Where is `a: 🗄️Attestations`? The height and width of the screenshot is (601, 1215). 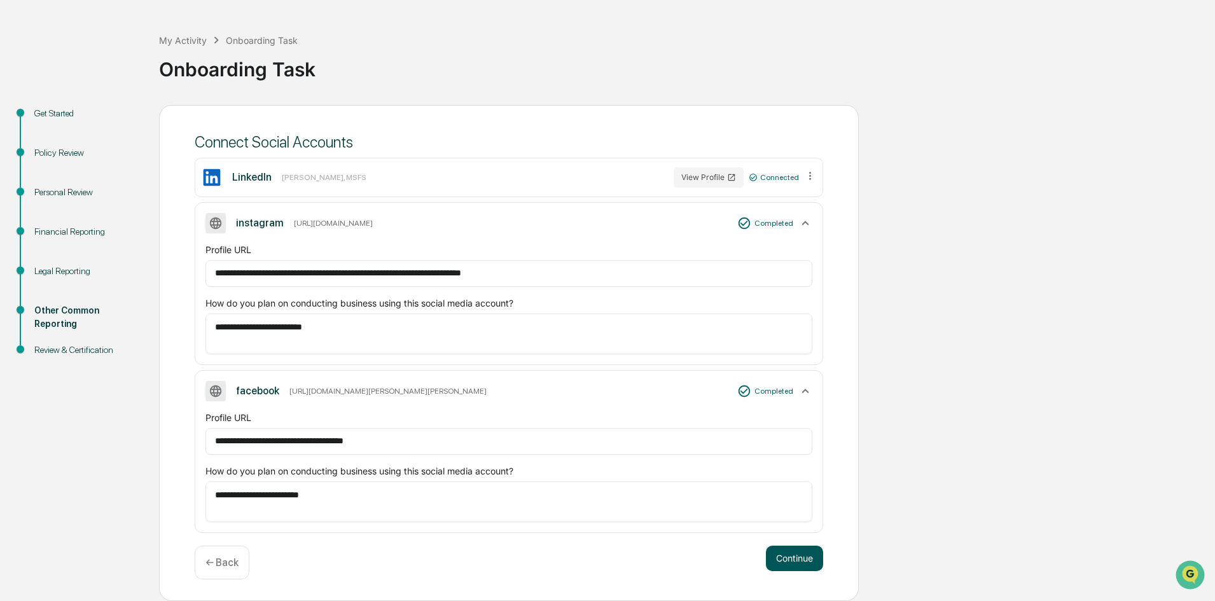 a: 🗄️Attestations is located at coordinates (125, 167).